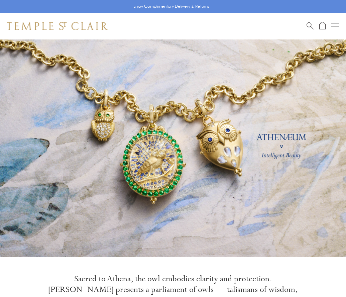 The width and height of the screenshot is (346, 297). Describe the element at coordinates (171, 6) in the screenshot. I see `p: Enjoy Complimentary Delivery & Returns` at that location.